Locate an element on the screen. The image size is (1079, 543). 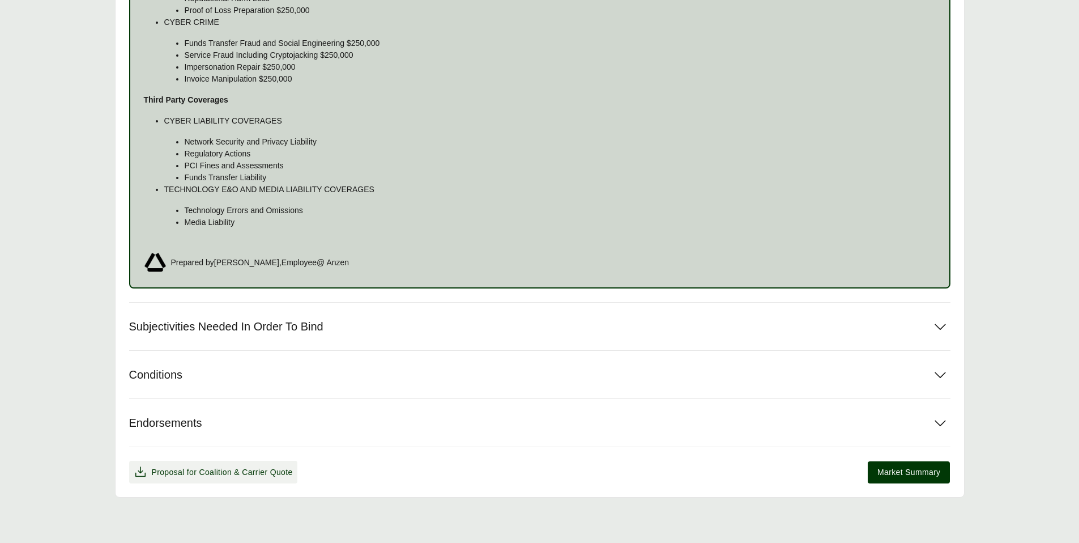
button: Subjectivities Needed In Order To Bind is located at coordinates (540, 326).